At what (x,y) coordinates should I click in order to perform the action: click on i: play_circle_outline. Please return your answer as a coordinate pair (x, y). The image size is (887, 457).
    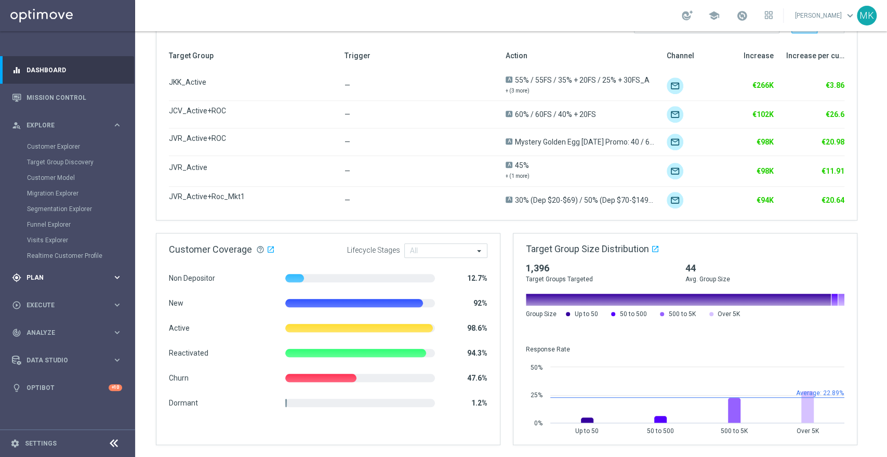
    Looking at the image, I should click on (17, 305).